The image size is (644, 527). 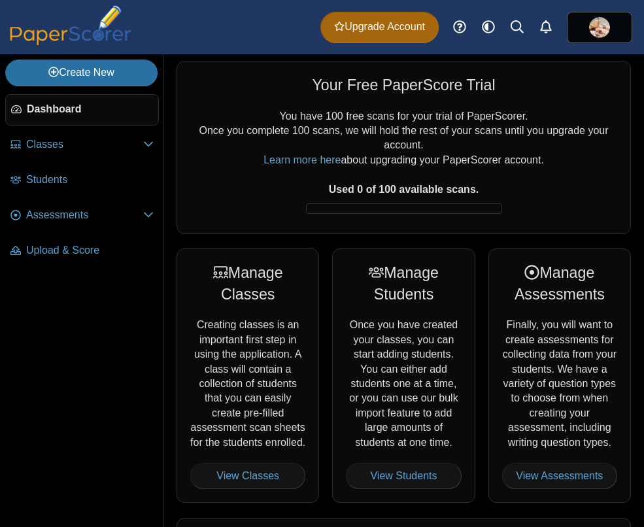 I want to click on a: View Assessments, so click(x=559, y=476).